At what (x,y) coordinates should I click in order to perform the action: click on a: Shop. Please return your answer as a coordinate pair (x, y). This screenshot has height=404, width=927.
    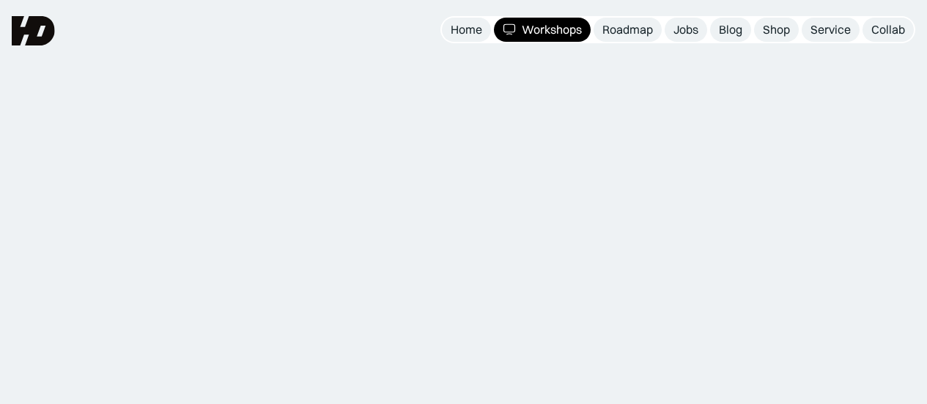
    Looking at the image, I should click on (776, 29).